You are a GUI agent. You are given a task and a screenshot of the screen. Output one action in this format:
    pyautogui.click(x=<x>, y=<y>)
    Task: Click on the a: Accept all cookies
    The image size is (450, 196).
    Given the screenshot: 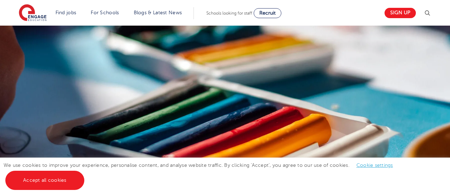 What is the action you would take?
    pyautogui.click(x=45, y=180)
    